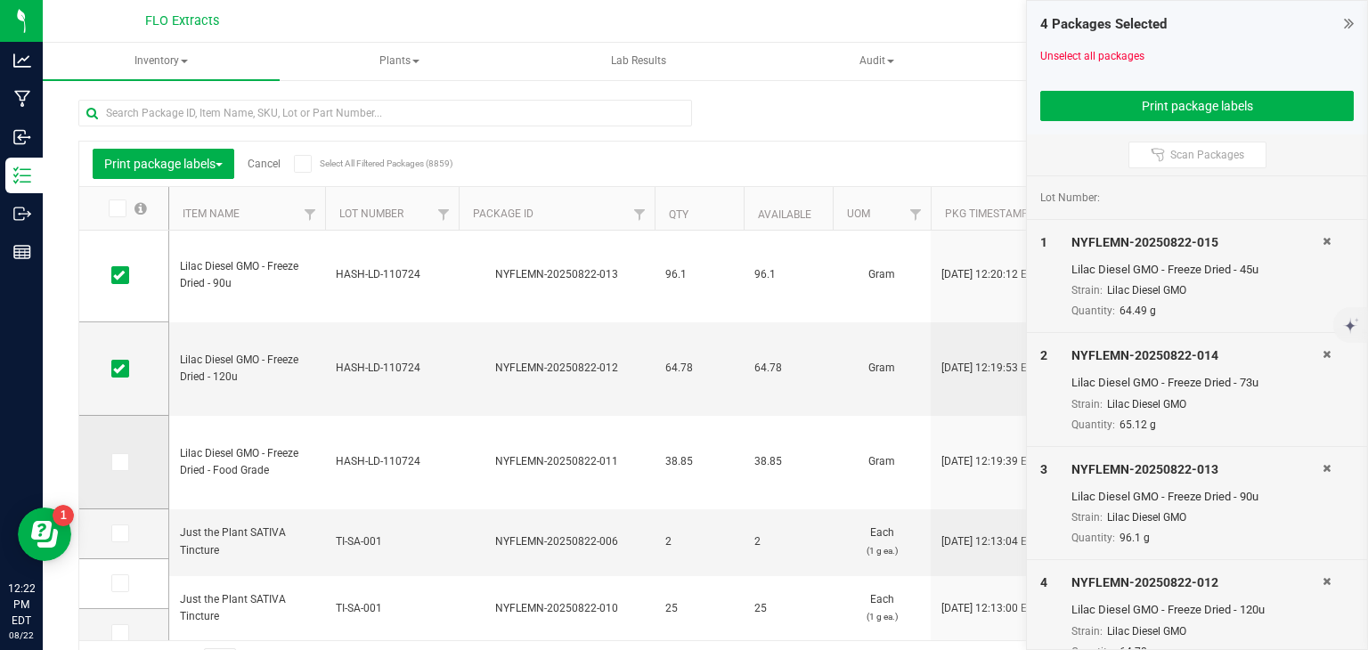  I want to click on p: 08/22, so click(21, 635).